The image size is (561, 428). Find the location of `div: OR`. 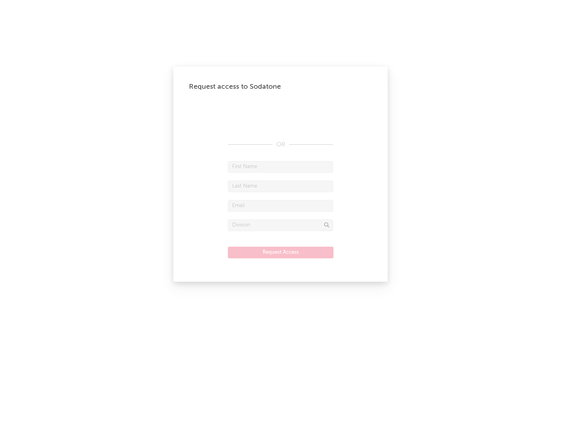

div: OR is located at coordinates (280, 145).